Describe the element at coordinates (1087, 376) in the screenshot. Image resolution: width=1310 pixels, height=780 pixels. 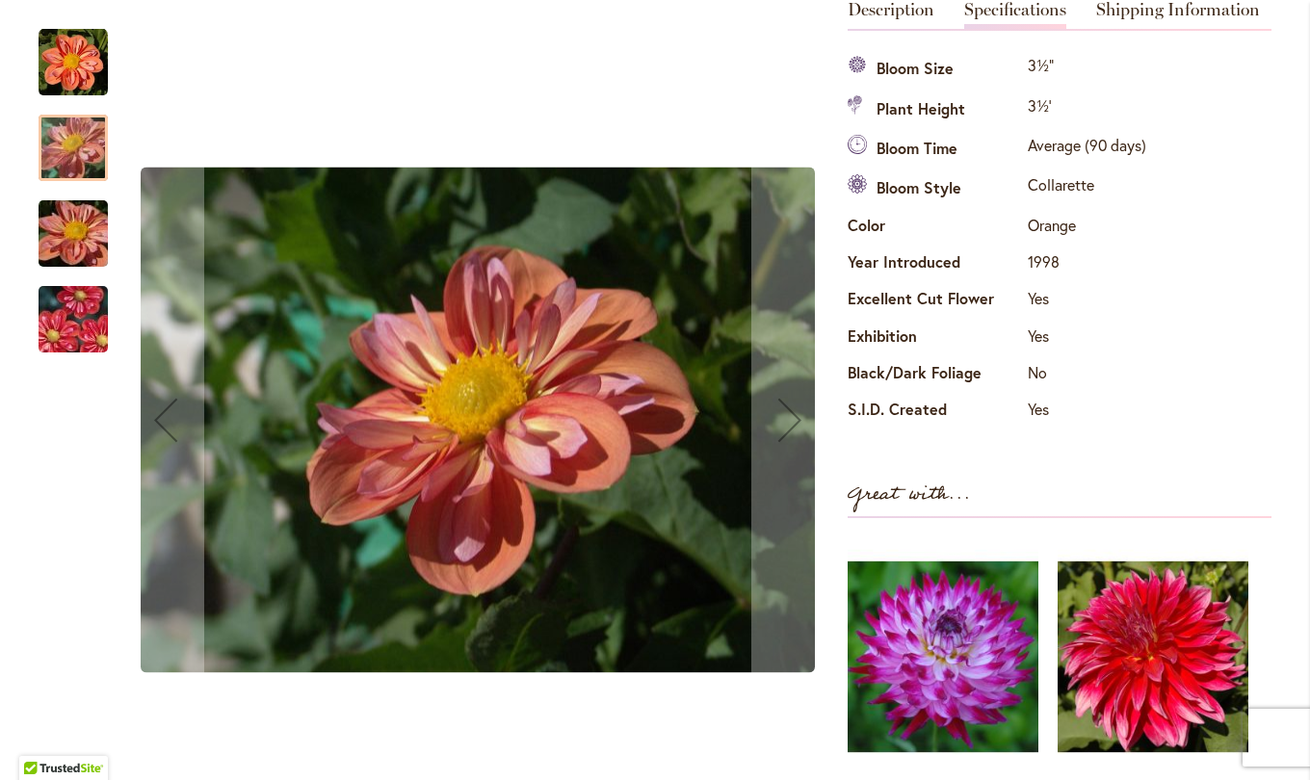
I see `td: No` at that location.